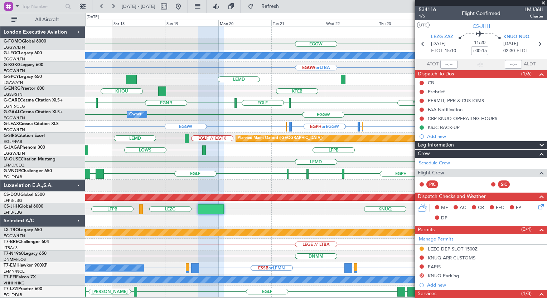  What do you see at coordinates (427, 16) in the screenshot?
I see `span: 1/5` at bounding box center [427, 16].